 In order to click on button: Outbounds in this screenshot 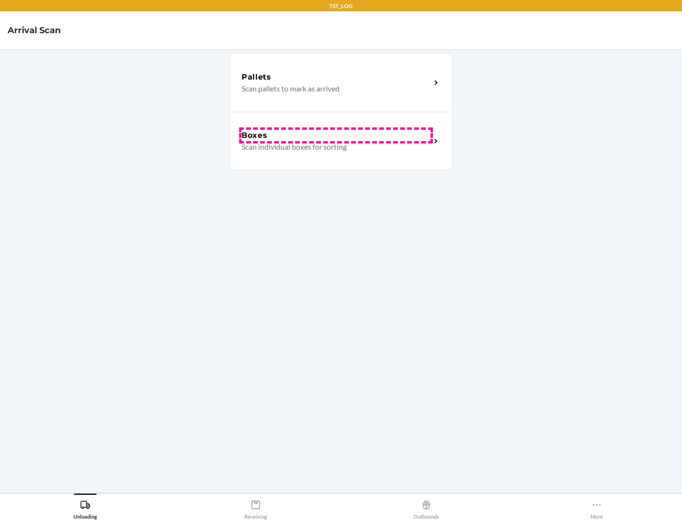, I will do `click(426, 506)`.